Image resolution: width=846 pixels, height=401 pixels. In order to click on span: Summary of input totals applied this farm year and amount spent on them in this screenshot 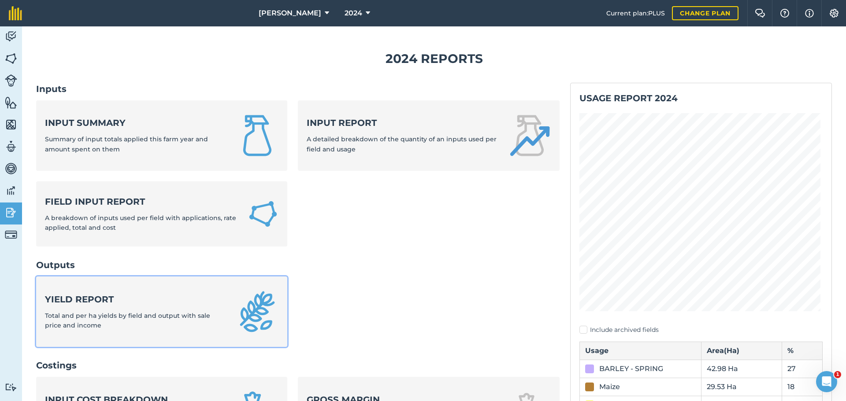, I will do `click(126, 144)`.